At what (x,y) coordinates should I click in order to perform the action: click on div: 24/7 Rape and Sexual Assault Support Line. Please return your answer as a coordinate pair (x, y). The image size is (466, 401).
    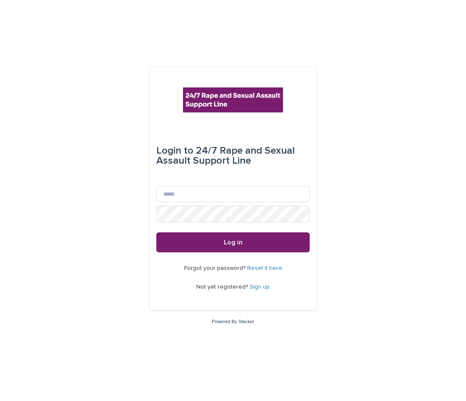
    Looking at the image, I should click on (233, 156).